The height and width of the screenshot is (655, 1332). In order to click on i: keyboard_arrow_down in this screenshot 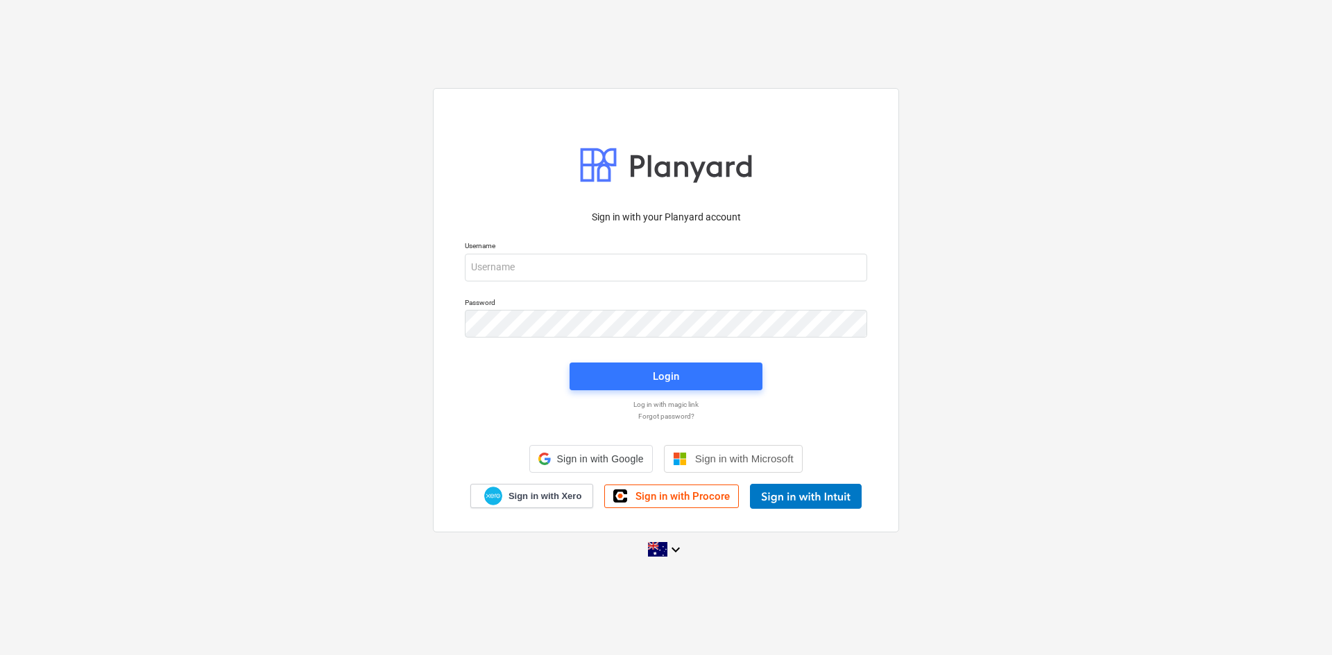, I will do `click(675, 550)`.